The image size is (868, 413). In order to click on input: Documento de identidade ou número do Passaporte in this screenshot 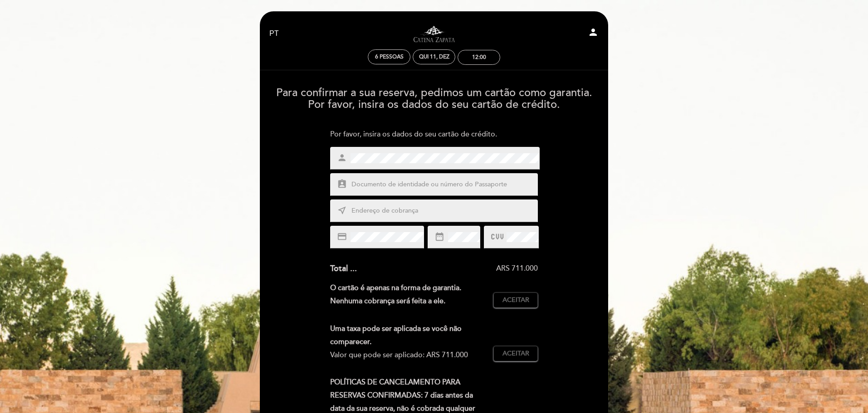, I will do `click(445, 184)`.